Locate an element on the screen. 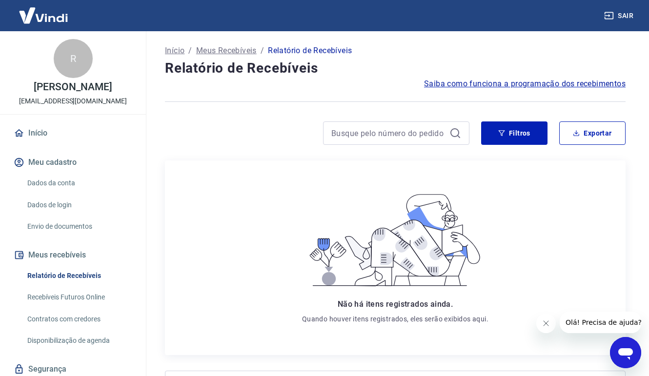  span: Saiba como funciona a programação dos recebimentos is located at coordinates (525, 84).